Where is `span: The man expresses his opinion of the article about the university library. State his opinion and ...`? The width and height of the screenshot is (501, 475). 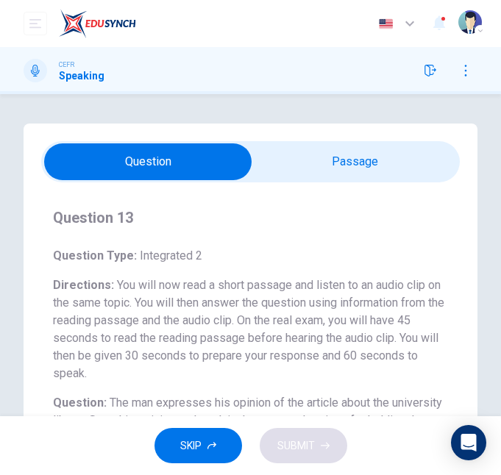 span: The man expresses his opinion of the article about the university library. State his opinion and ... is located at coordinates (247, 420).